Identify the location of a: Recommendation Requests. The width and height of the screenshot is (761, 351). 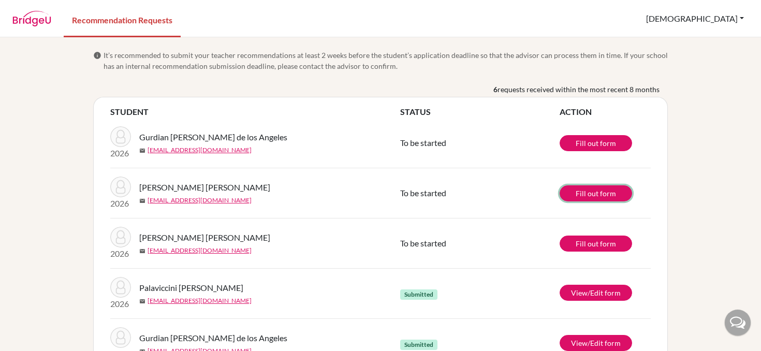
(122, 19).